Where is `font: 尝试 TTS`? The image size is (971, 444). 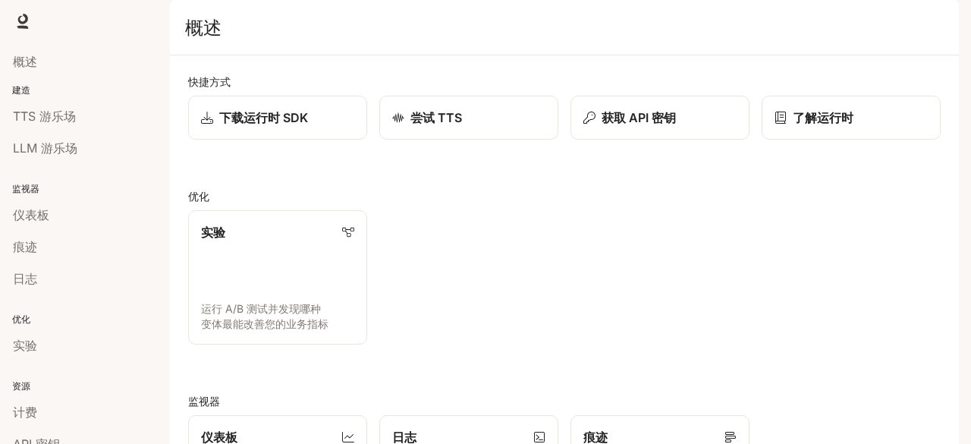
font: 尝试 TTS is located at coordinates (436, 118).